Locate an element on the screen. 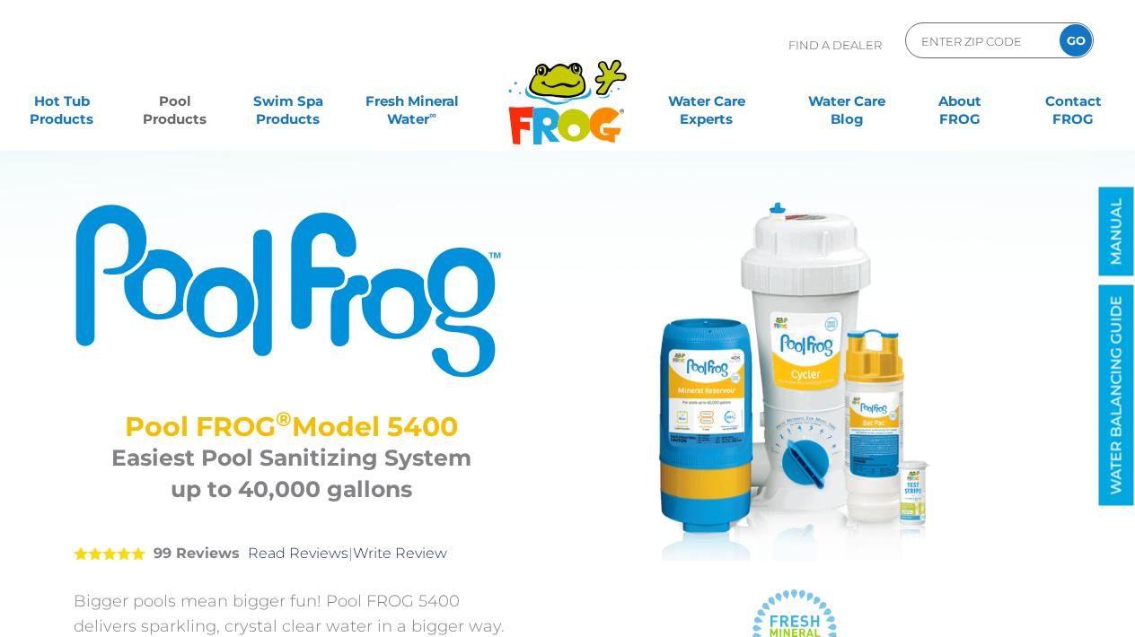  a: Write Review is located at coordinates (399, 553).